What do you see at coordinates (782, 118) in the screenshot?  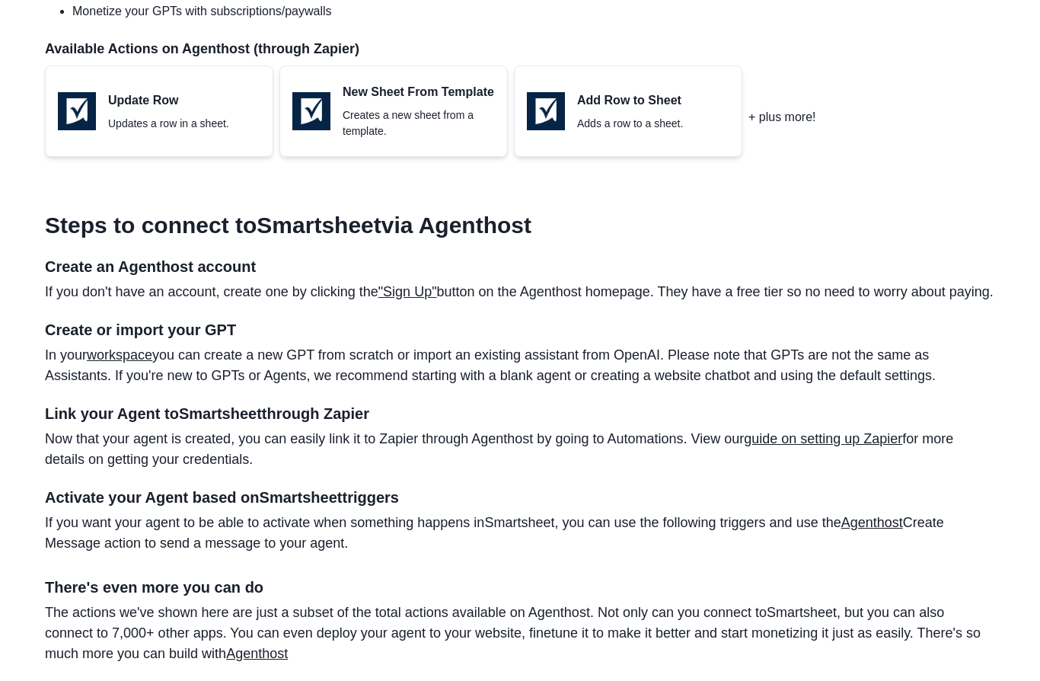 I see `p: + plus more!` at bounding box center [782, 118].